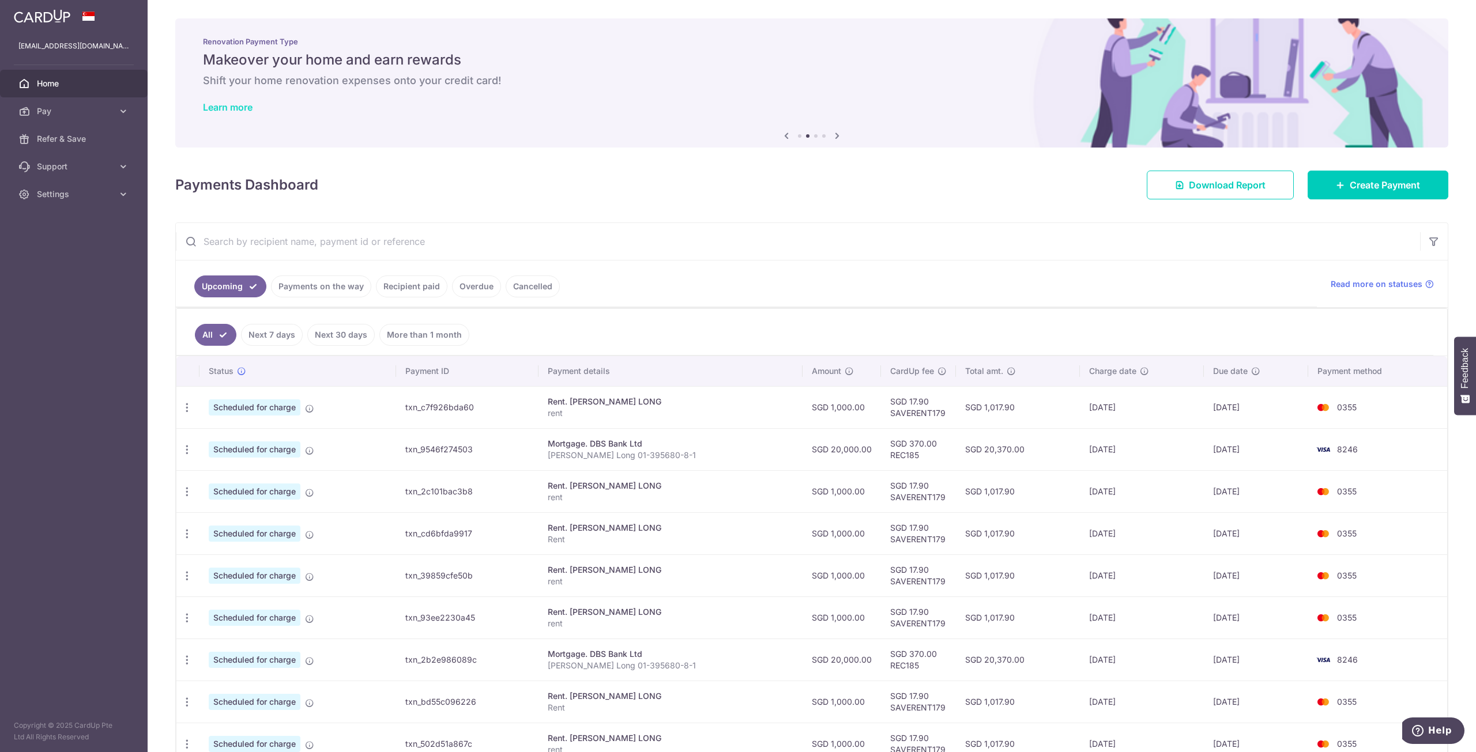  I want to click on img: Renovation banner, so click(812, 83).